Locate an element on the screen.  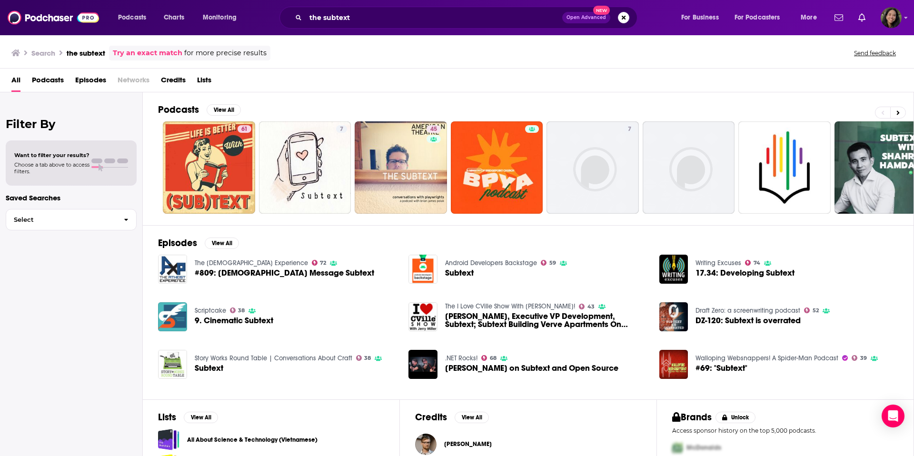
a: The I Love CVille Show With Jerry Miller! is located at coordinates (510, 306).